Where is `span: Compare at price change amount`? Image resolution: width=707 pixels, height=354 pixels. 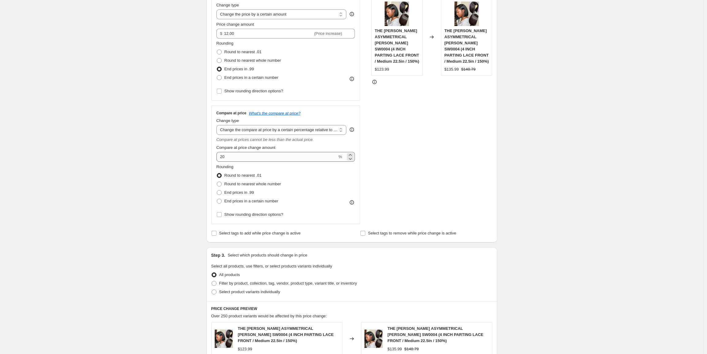 span: Compare at price change amount is located at coordinates (246, 148).